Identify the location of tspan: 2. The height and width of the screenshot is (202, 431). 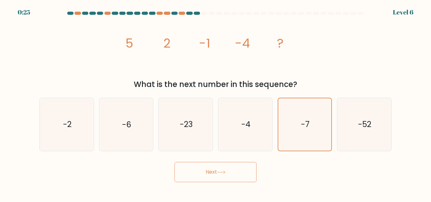
(167, 43).